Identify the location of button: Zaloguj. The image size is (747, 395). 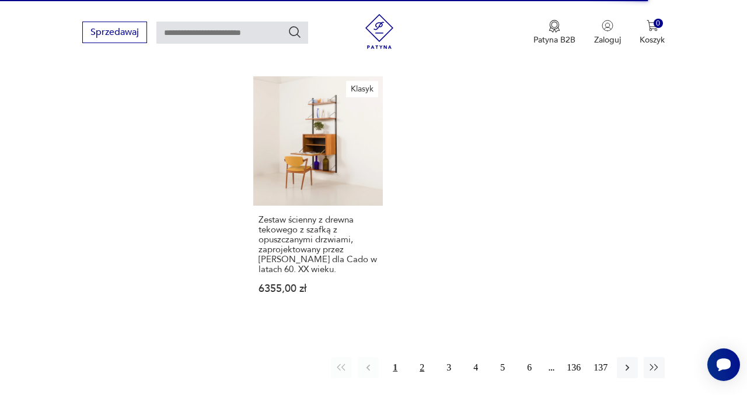
(607, 33).